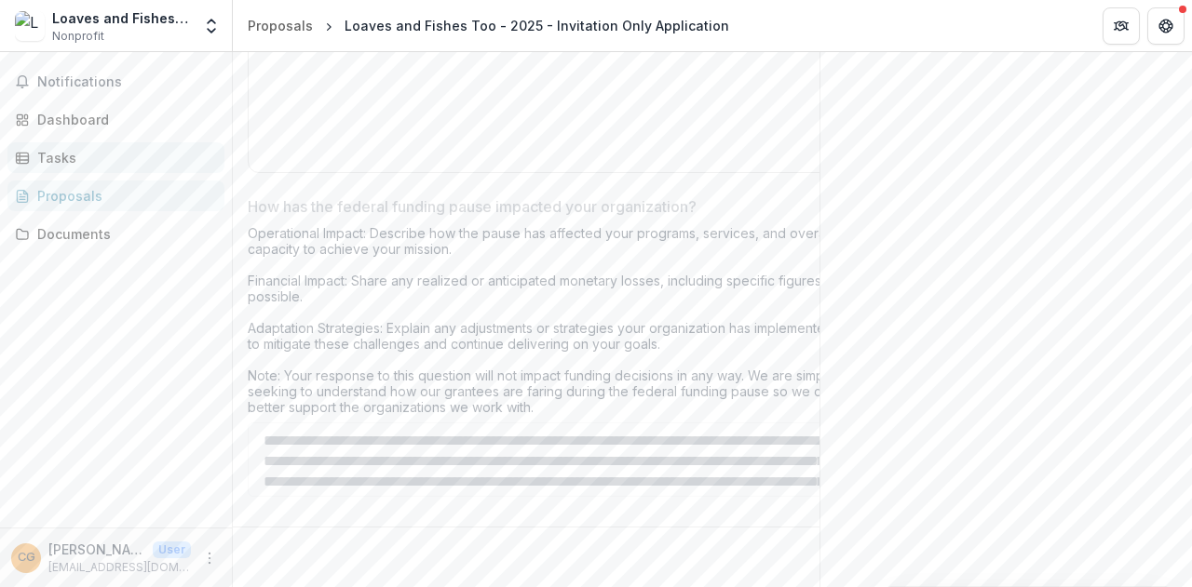 This screenshot has width=1192, height=587. Describe the element at coordinates (211, 26) in the screenshot. I see `button: Open entity switcher` at that location.